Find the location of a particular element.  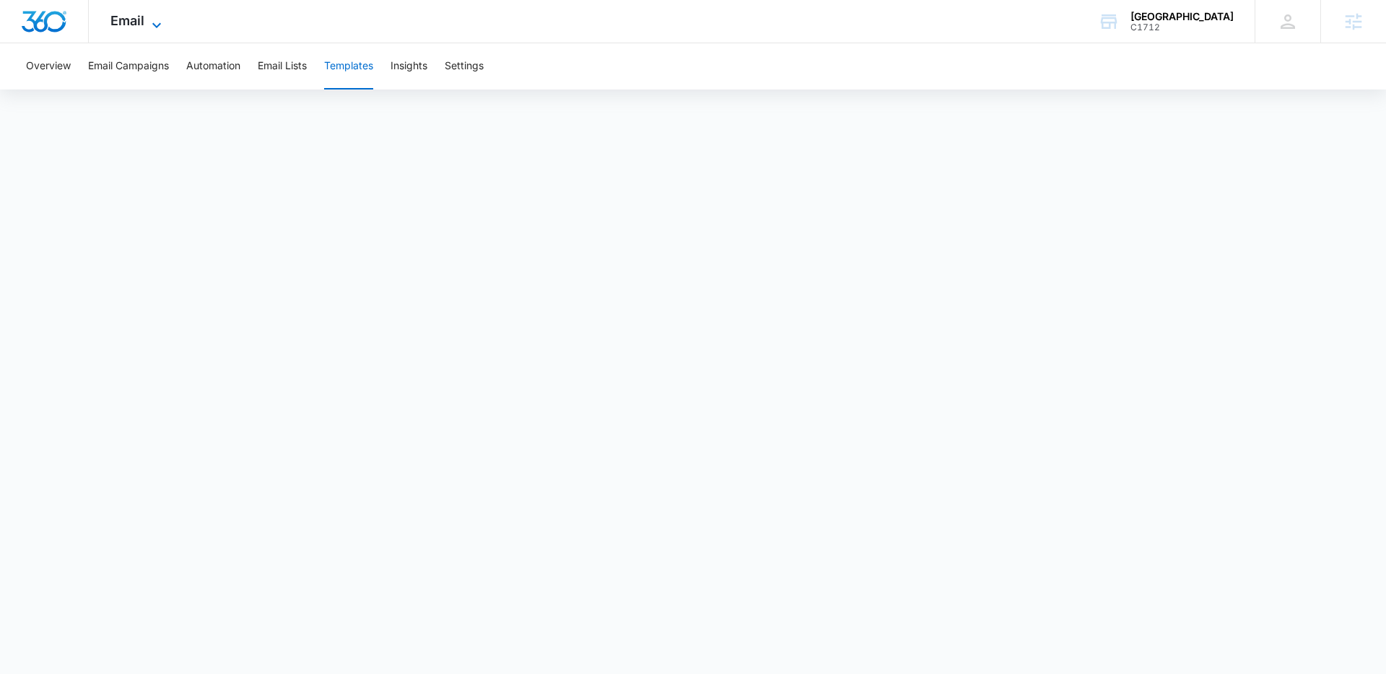

div: account id is located at coordinates (1181, 27).